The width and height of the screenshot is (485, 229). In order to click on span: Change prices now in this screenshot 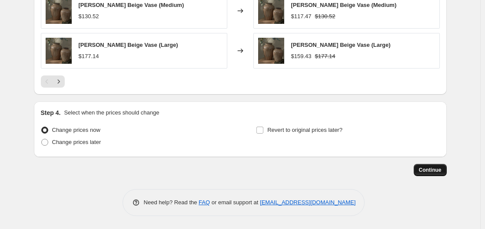, I will do `click(76, 130)`.